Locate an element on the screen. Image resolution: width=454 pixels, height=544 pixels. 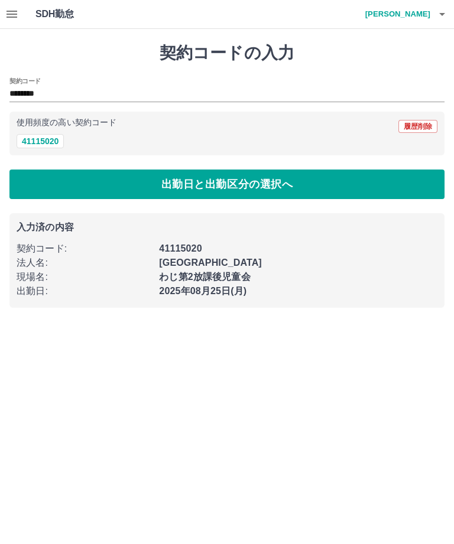
b: わじ第2放課後児童会 is located at coordinates (205, 277).